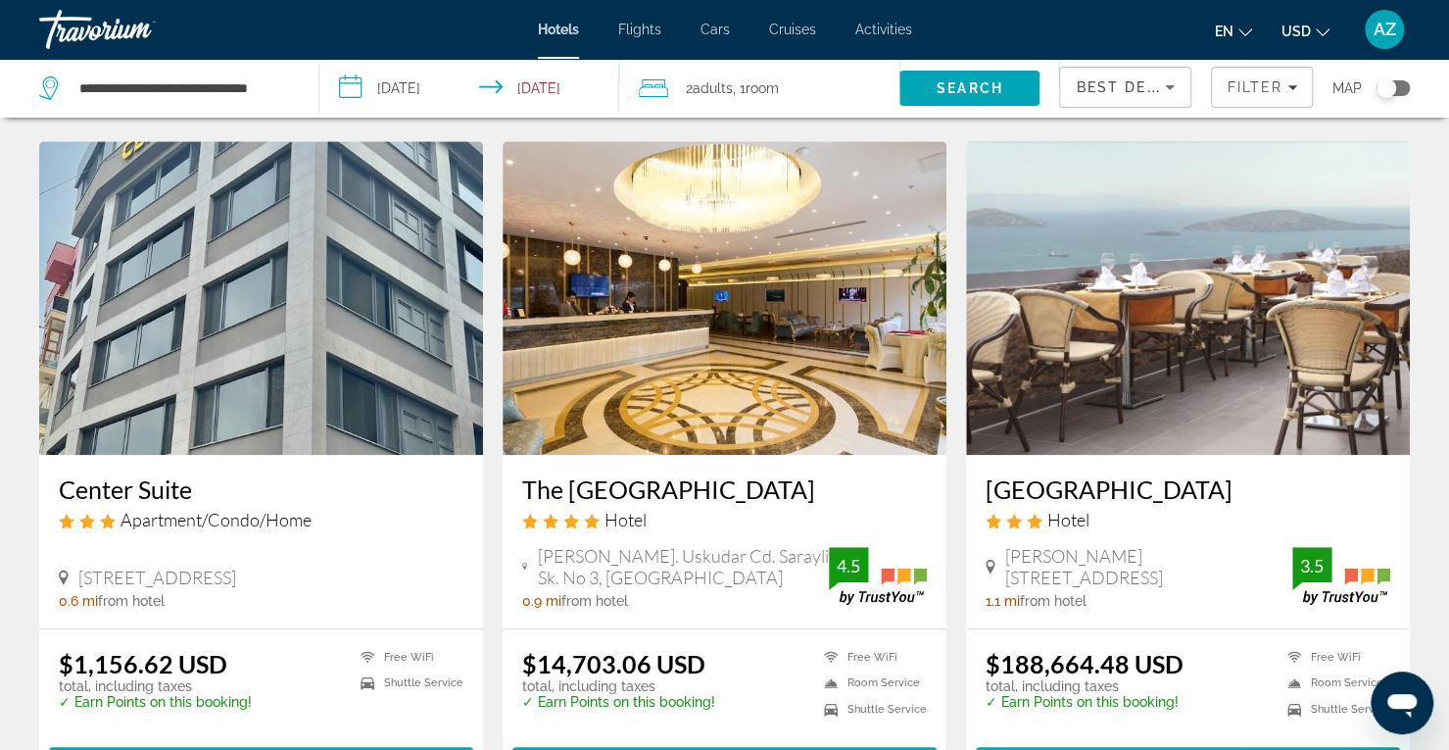 The image size is (1449, 750). Describe the element at coordinates (724, 298) in the screenshot. I see `a: The Grand Mira Hotel` at that location.